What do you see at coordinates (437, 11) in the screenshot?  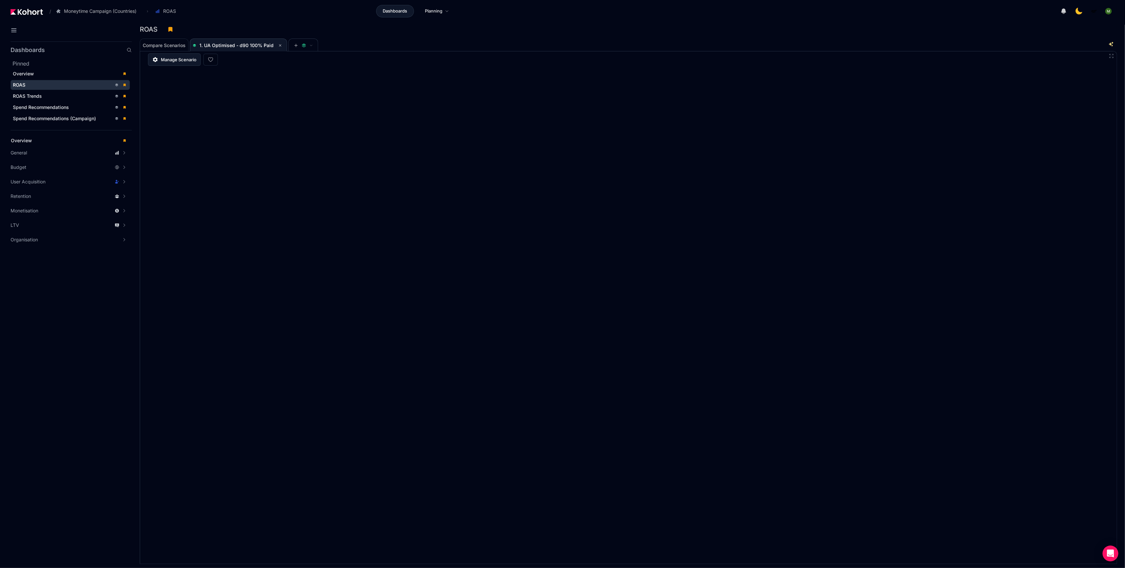 I see `a: Planning` at bounding box center [437, 11].